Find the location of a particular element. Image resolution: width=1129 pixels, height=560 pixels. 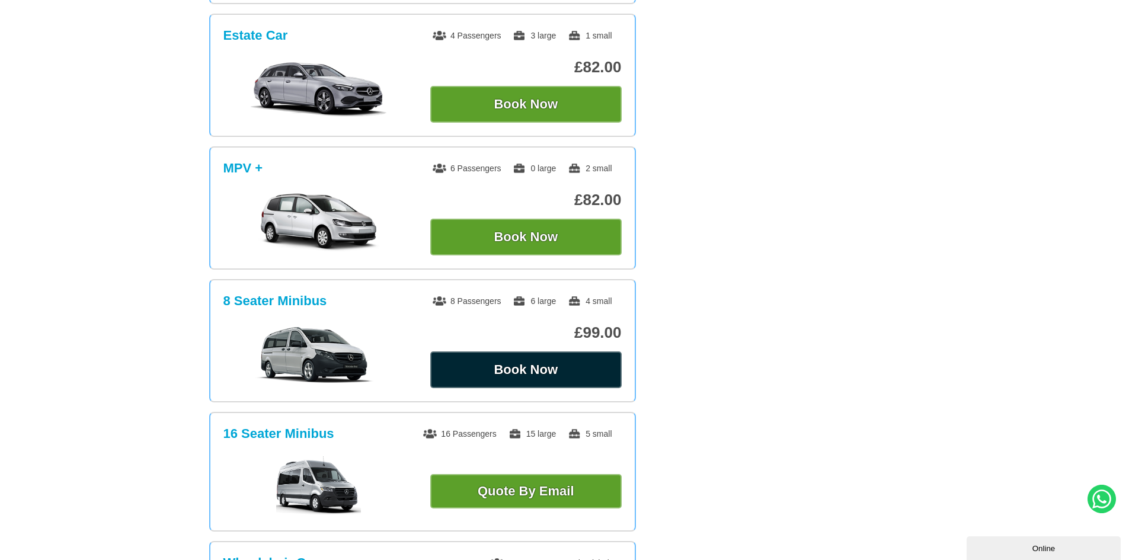

span: 4 Passengers is located at coordinates (467, 36).